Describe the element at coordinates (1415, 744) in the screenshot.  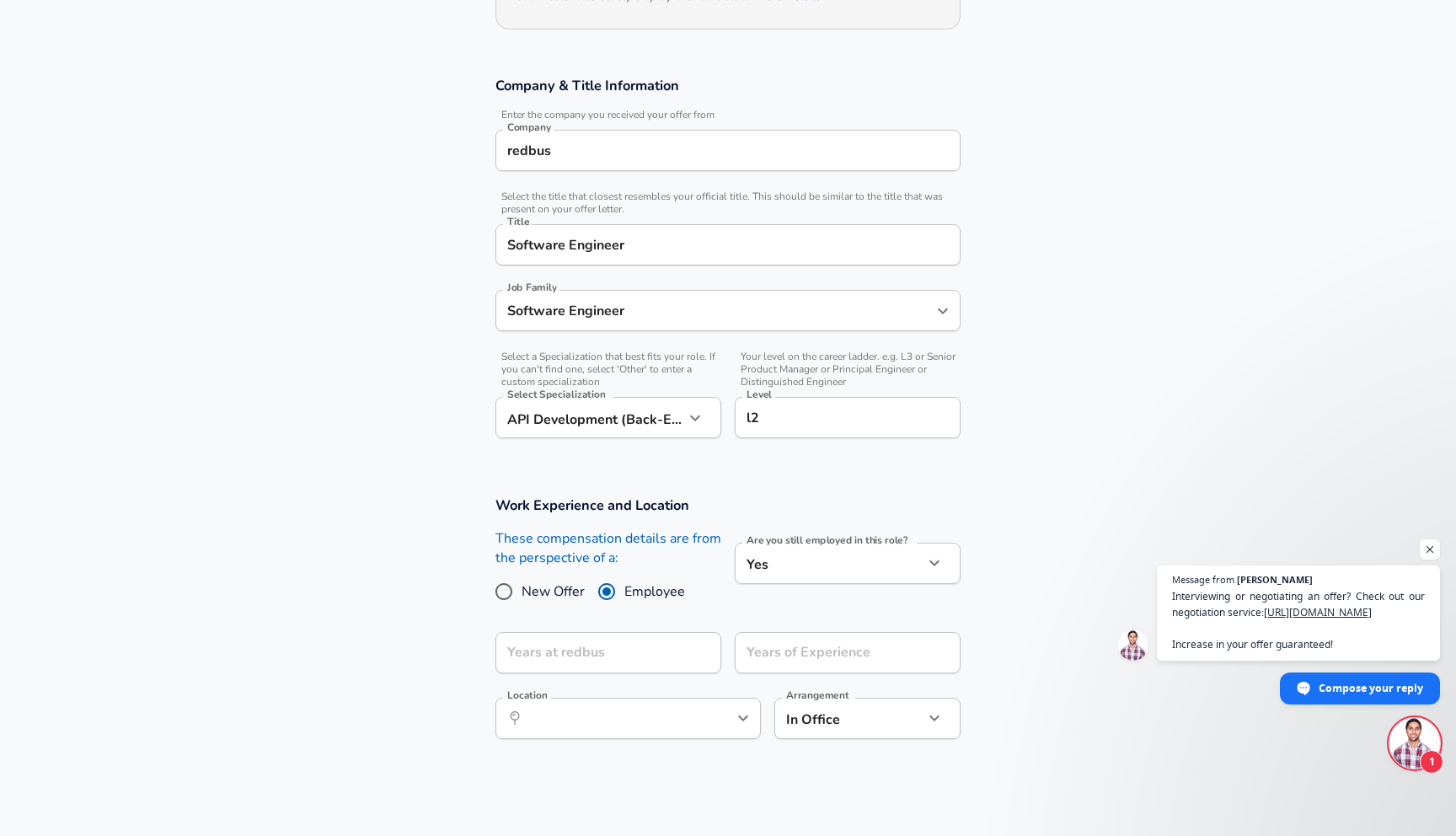
I see `div: Open chat` at that location.